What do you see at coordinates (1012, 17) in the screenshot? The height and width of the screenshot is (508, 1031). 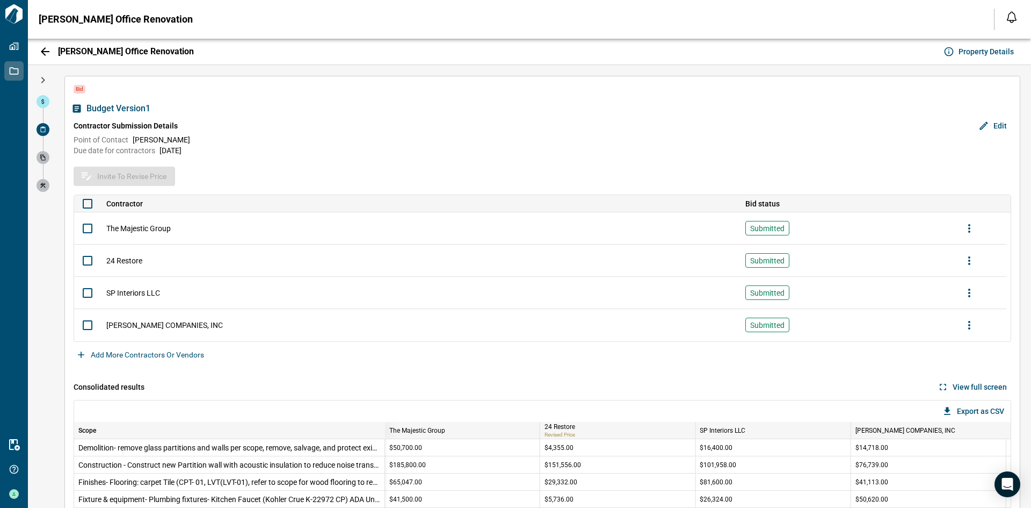 I see `button: Open notification feed` at bounding box center [1012, 17].